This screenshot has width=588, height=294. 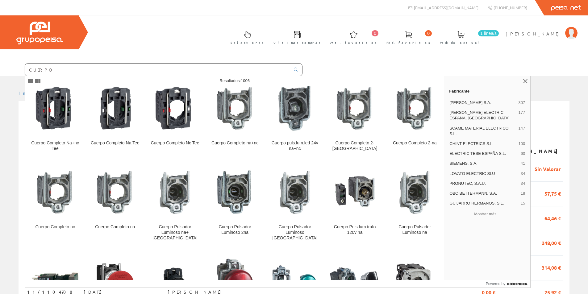 What do you see at coordinates (245, 81) in the screenshot?
I see `span: 1006` at bounding box center [245, 81].